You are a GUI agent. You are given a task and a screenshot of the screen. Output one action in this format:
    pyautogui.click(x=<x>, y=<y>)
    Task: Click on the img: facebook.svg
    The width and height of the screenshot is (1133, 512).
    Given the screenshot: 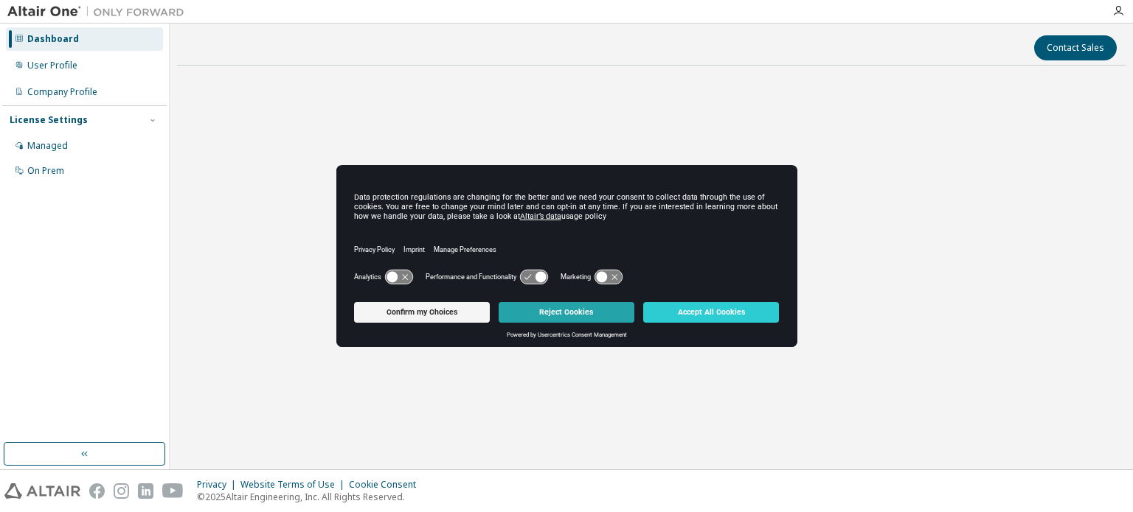 What is the action you would take?
    pyautogui.click(x=97, y=491)
    